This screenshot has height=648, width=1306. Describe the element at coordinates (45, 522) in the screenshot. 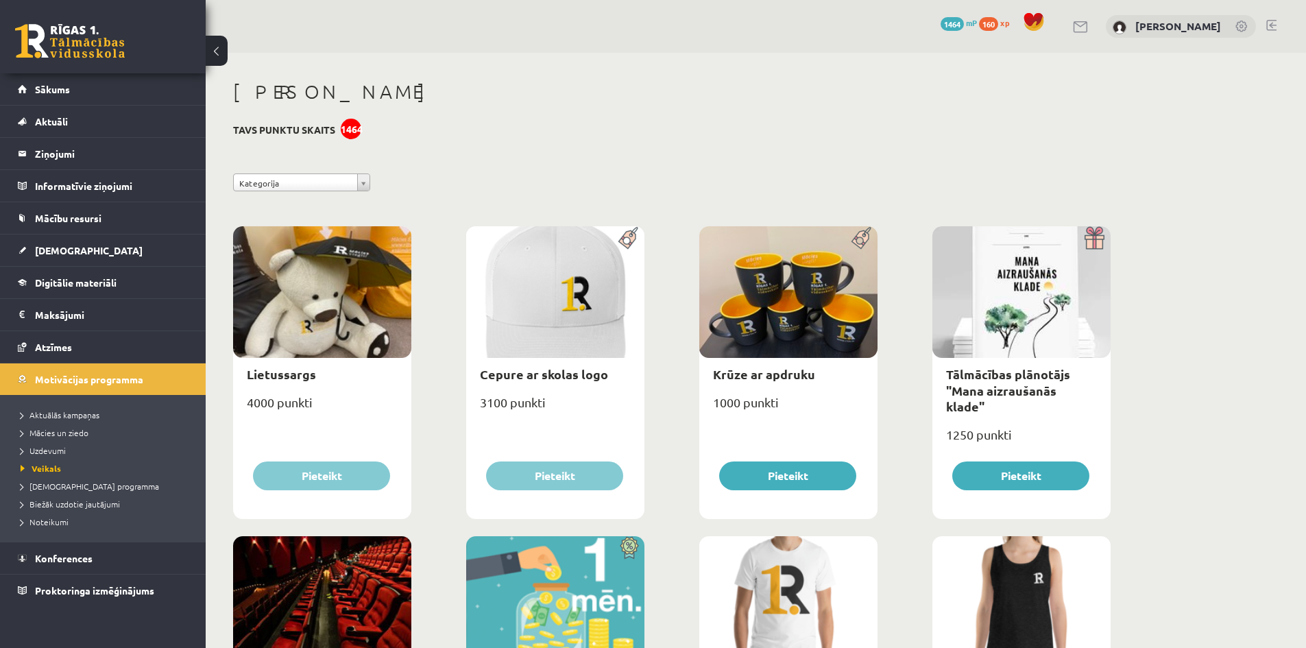

I see `span: Noteikumi` at that location.